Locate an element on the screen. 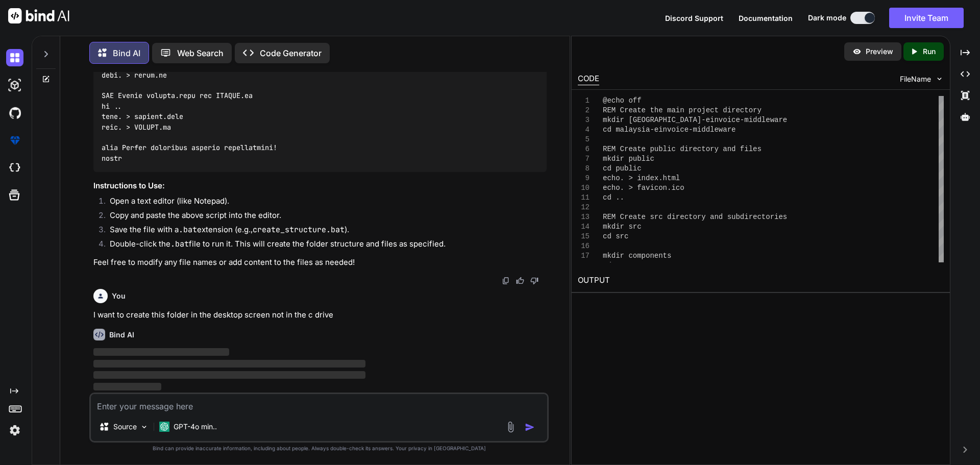 The height and width of the screenshot is (465, 980). span: echo. > index.html is located at coordinates (641, 178).